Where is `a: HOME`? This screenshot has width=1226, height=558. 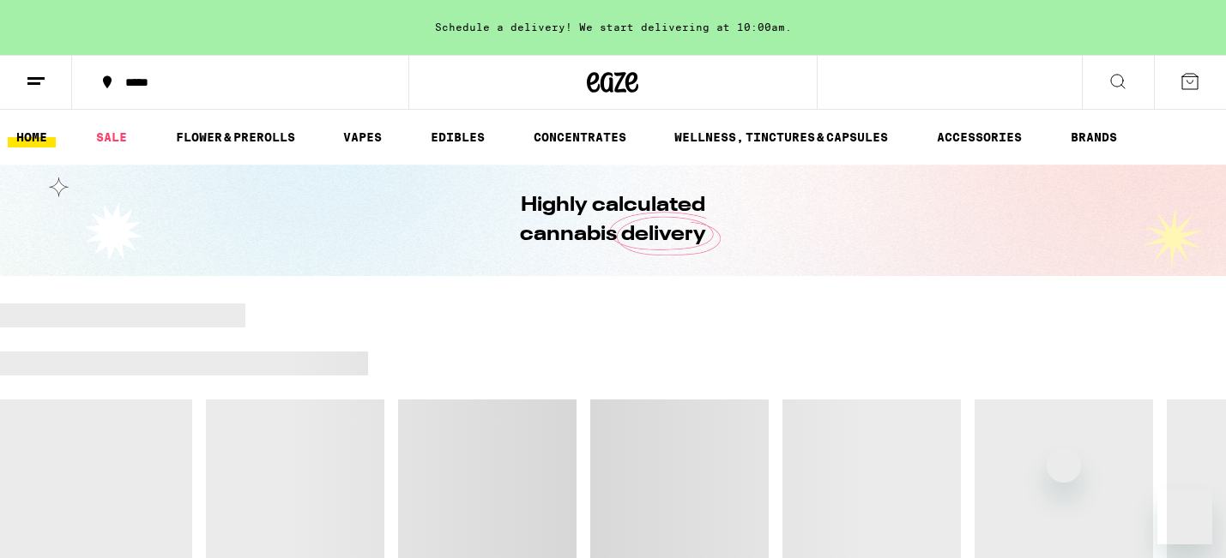
a: HOME is located at coordinates (32, 137).